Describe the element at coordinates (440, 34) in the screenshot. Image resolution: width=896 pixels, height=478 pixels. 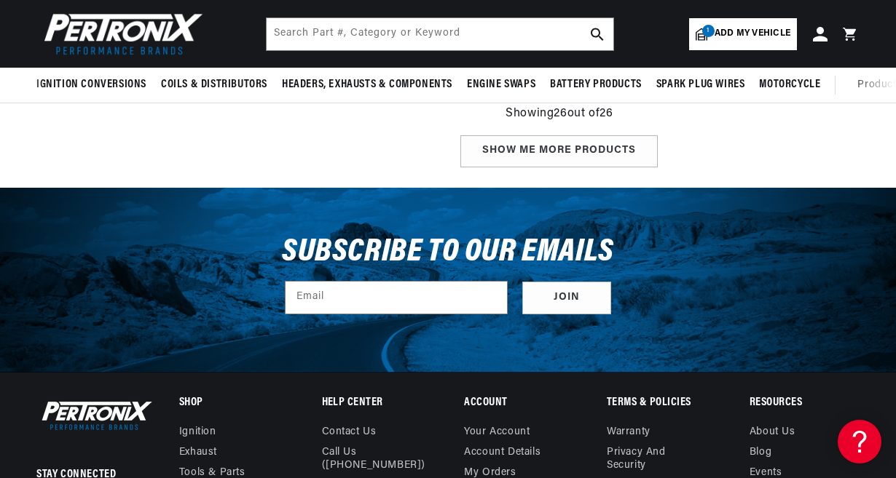
I see `input: Search Part #, Category or Keyword` at that location.